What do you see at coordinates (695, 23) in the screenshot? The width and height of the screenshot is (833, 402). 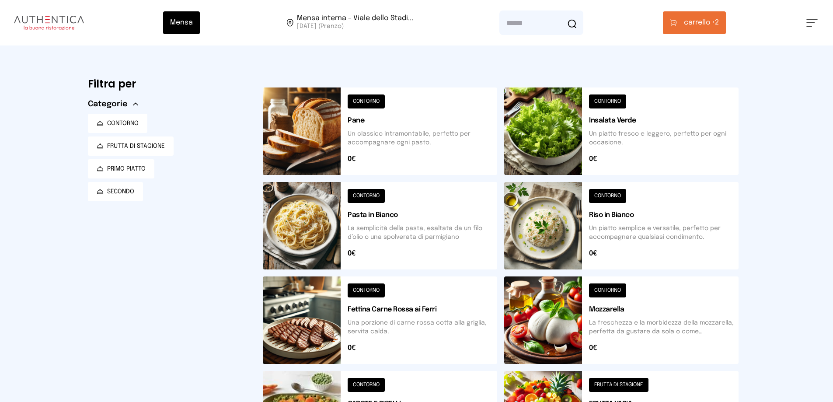 I see `button: carrello •2` at bounding box center [695, 23].